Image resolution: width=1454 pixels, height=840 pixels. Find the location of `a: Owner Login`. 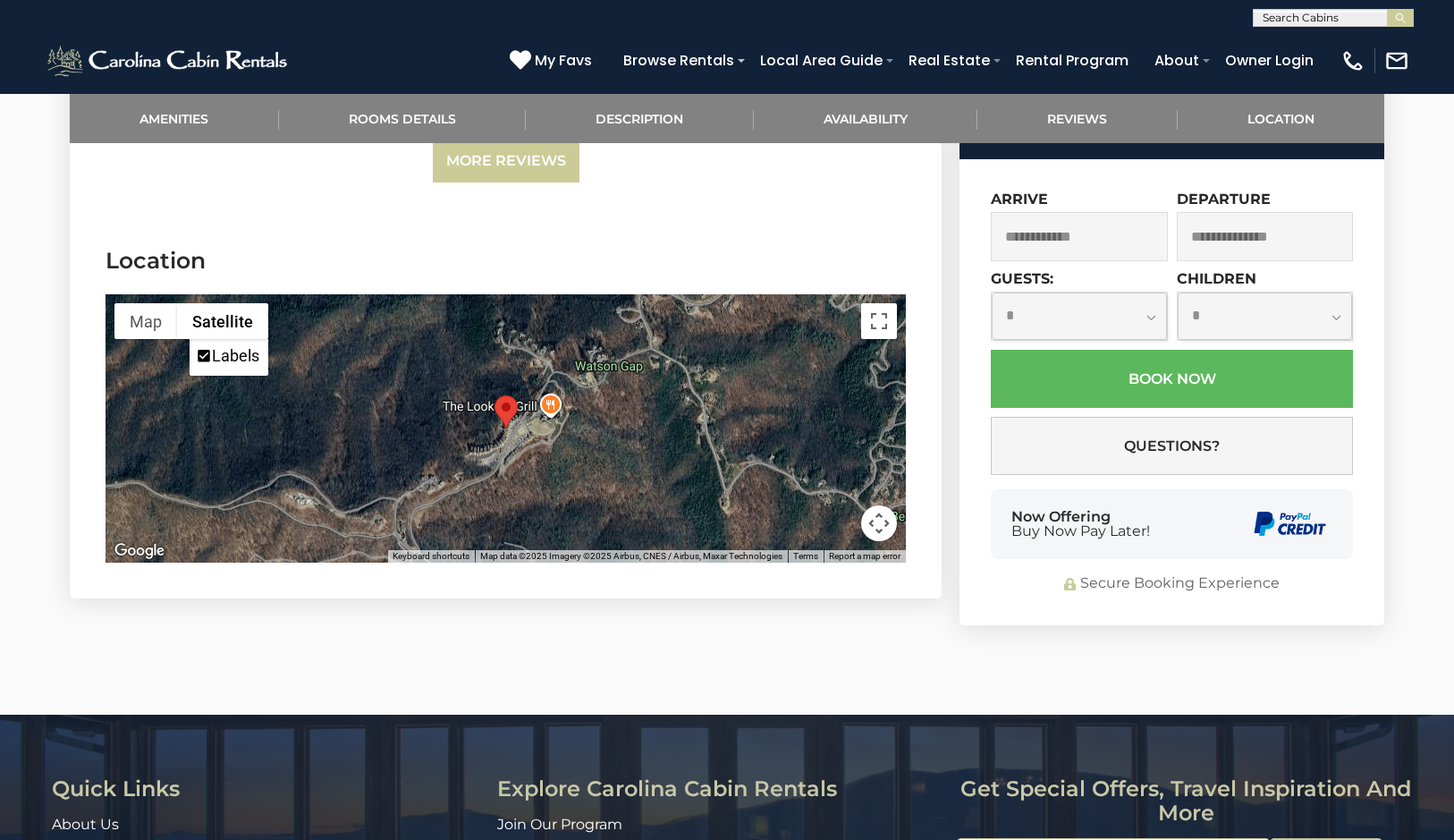

a: Owner Login is located at coordinates (1269, 60).